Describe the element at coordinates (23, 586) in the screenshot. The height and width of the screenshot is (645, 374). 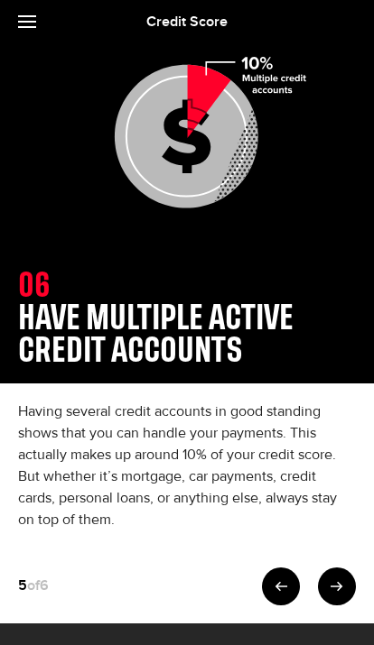
I see `span: 5` at that location.